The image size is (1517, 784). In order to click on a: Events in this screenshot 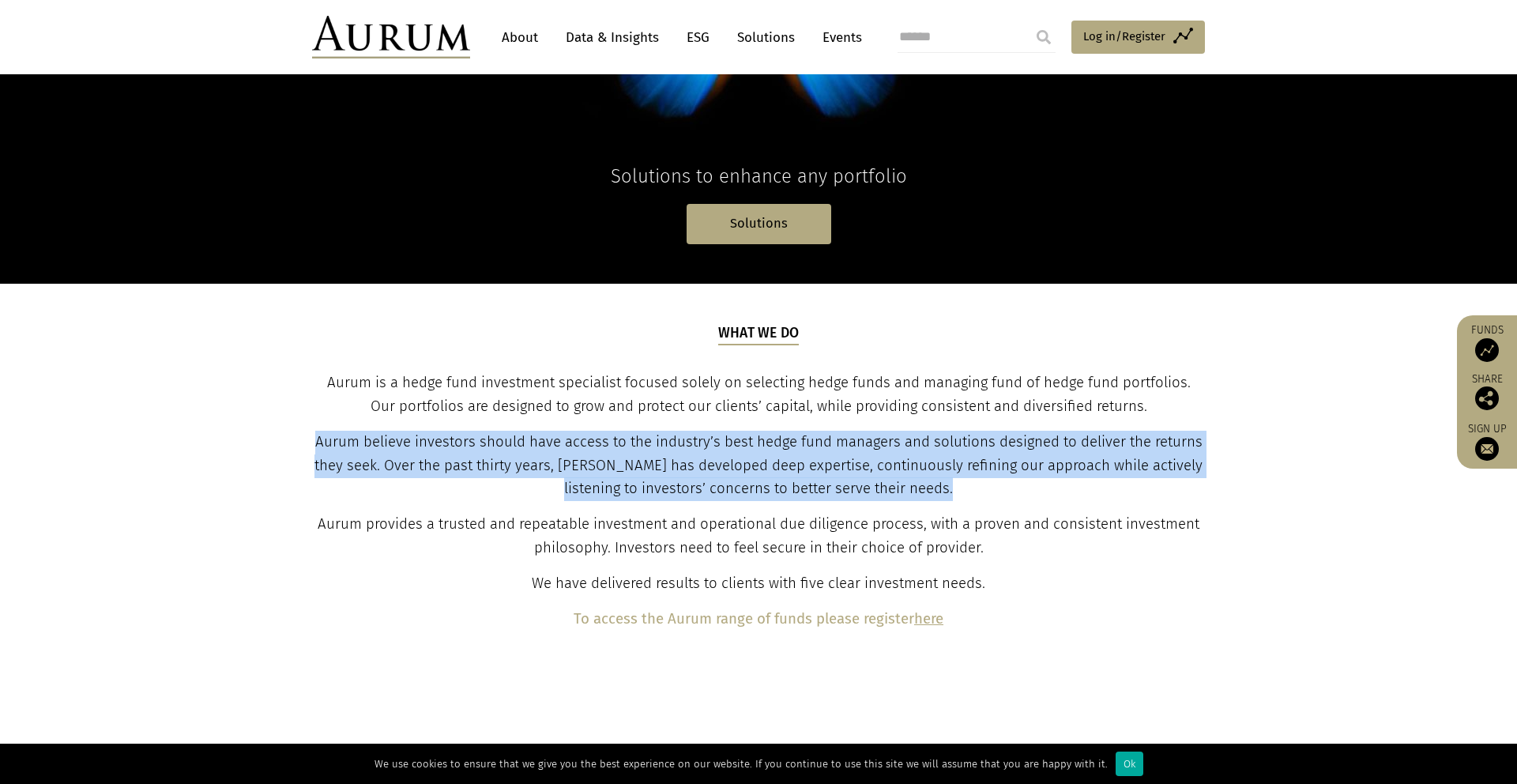, I will do `click(838, 37)`.